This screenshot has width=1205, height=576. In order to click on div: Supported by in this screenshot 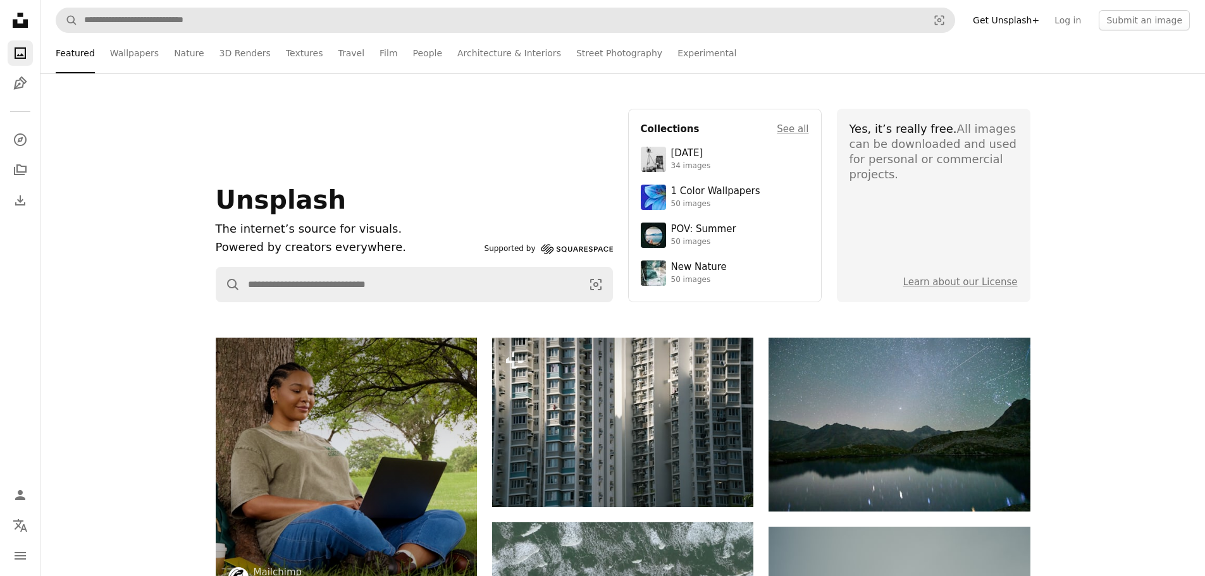, I will do `click(549, 249)`.